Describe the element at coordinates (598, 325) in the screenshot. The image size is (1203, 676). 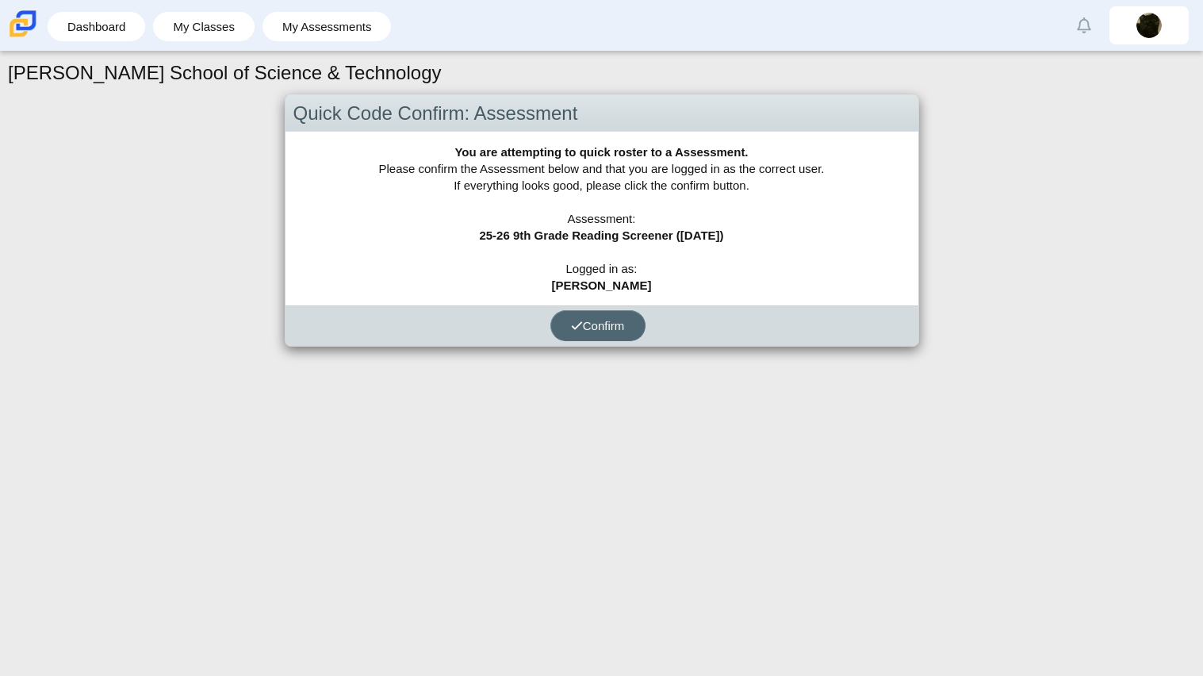
I see `button: Confirm` at that location.